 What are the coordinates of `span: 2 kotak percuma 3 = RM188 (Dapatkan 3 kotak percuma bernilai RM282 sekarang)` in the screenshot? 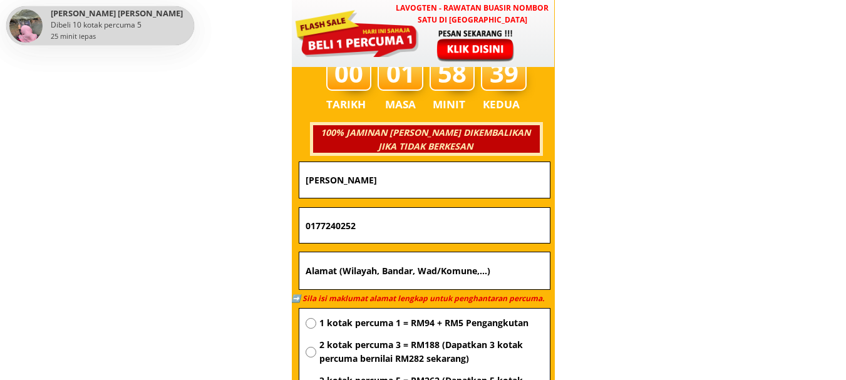 It's located at (432, 352).